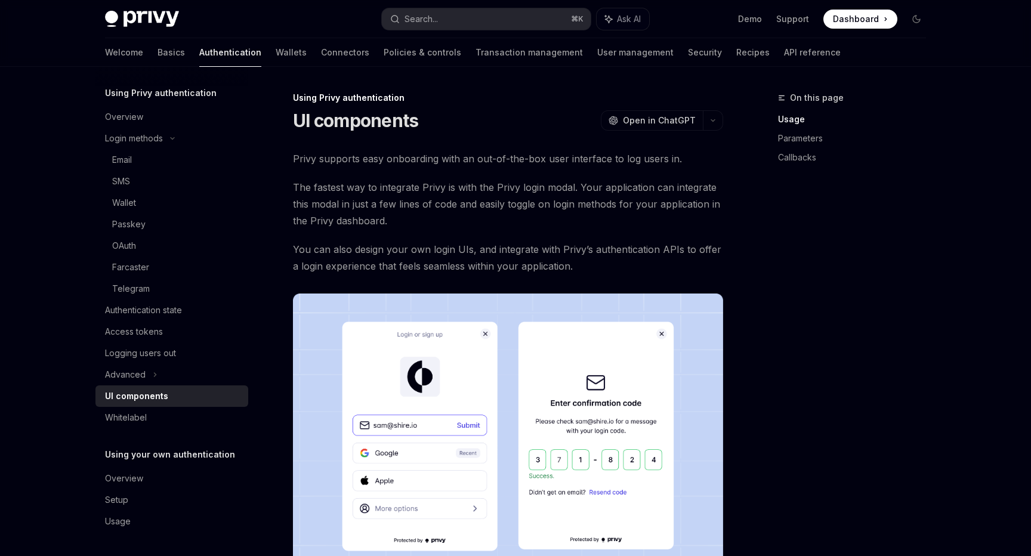 This screenshot has width=1031, height=556. What do you see at coordinates (291, 52) in the screenshot?
I see `a: Wallets` at bounding box center [291, 52].